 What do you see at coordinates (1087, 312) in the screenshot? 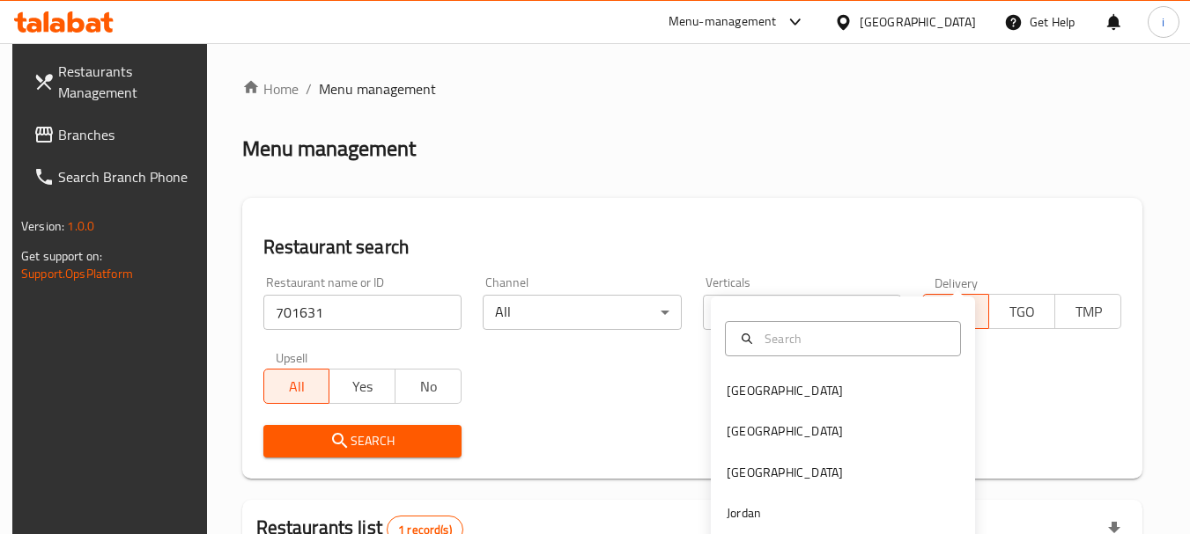
I see `button: TMP` at bounding box center [1087, 312].